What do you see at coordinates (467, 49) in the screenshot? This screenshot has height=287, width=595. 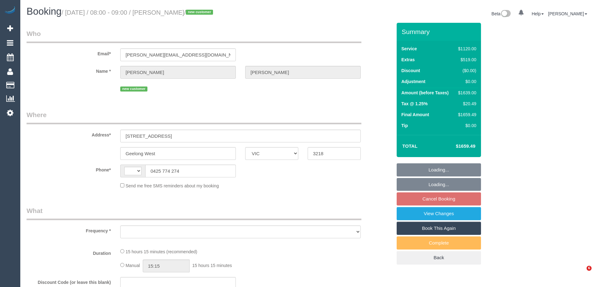 I see `div: $1120.00` at bounding box center [467, 49].